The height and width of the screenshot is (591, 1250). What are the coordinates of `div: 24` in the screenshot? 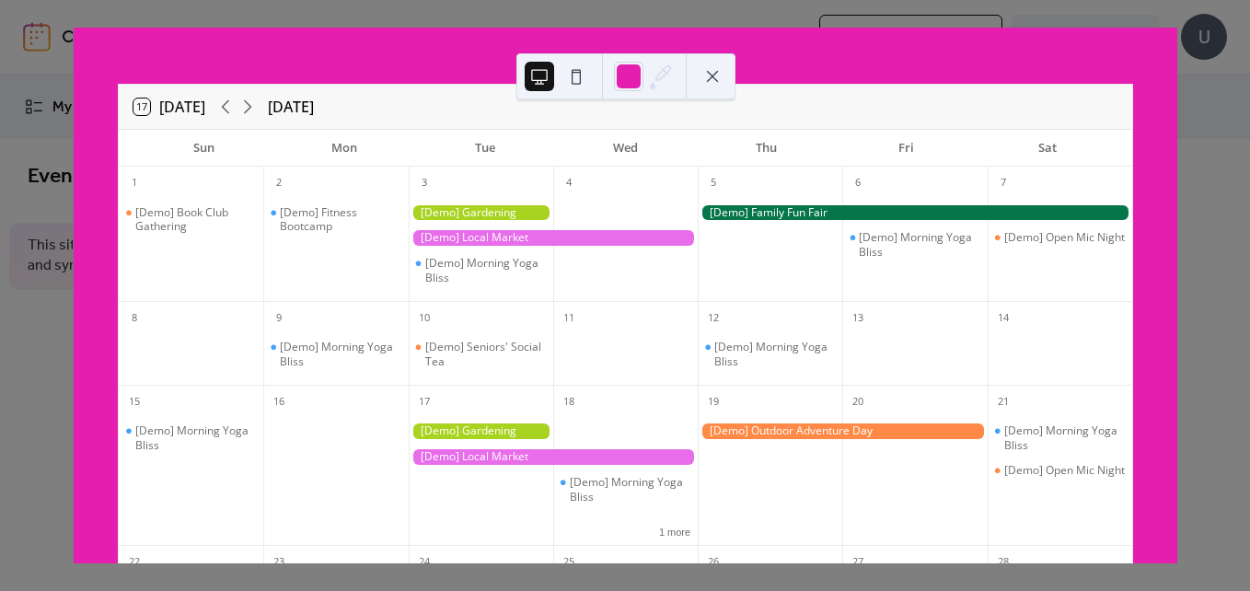 It's located at (424, 561).